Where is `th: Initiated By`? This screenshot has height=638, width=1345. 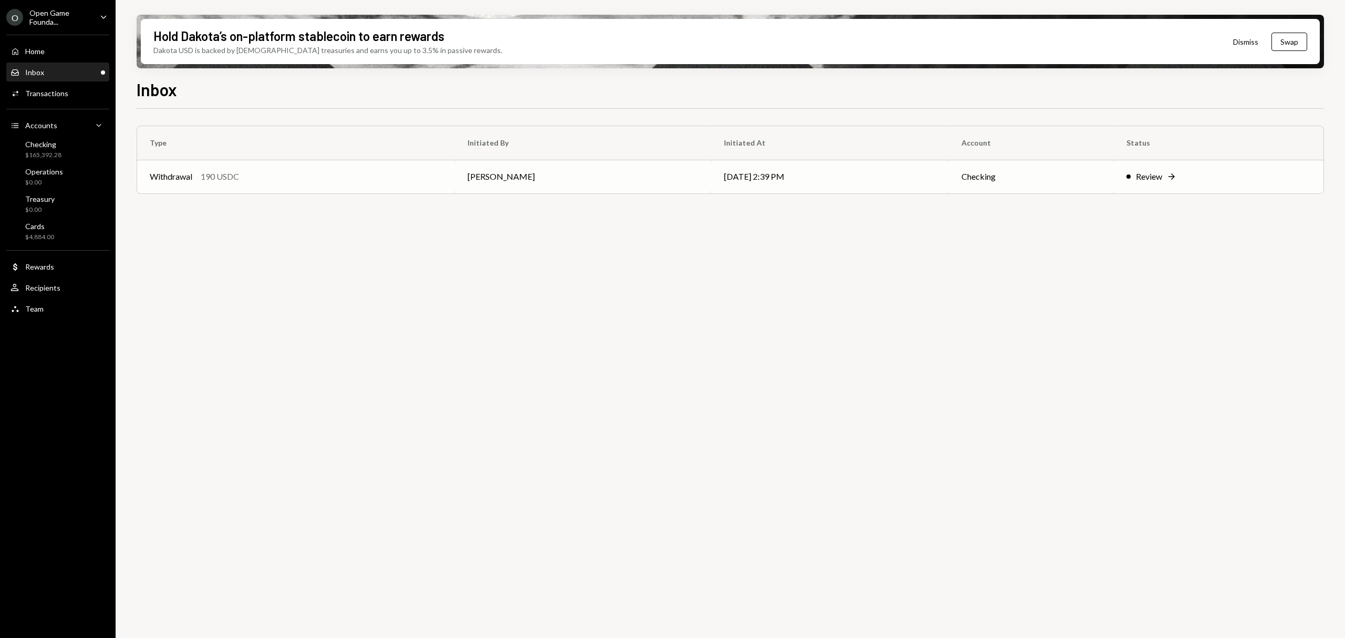 th: Initiated By is located at coordinates (583, 143).